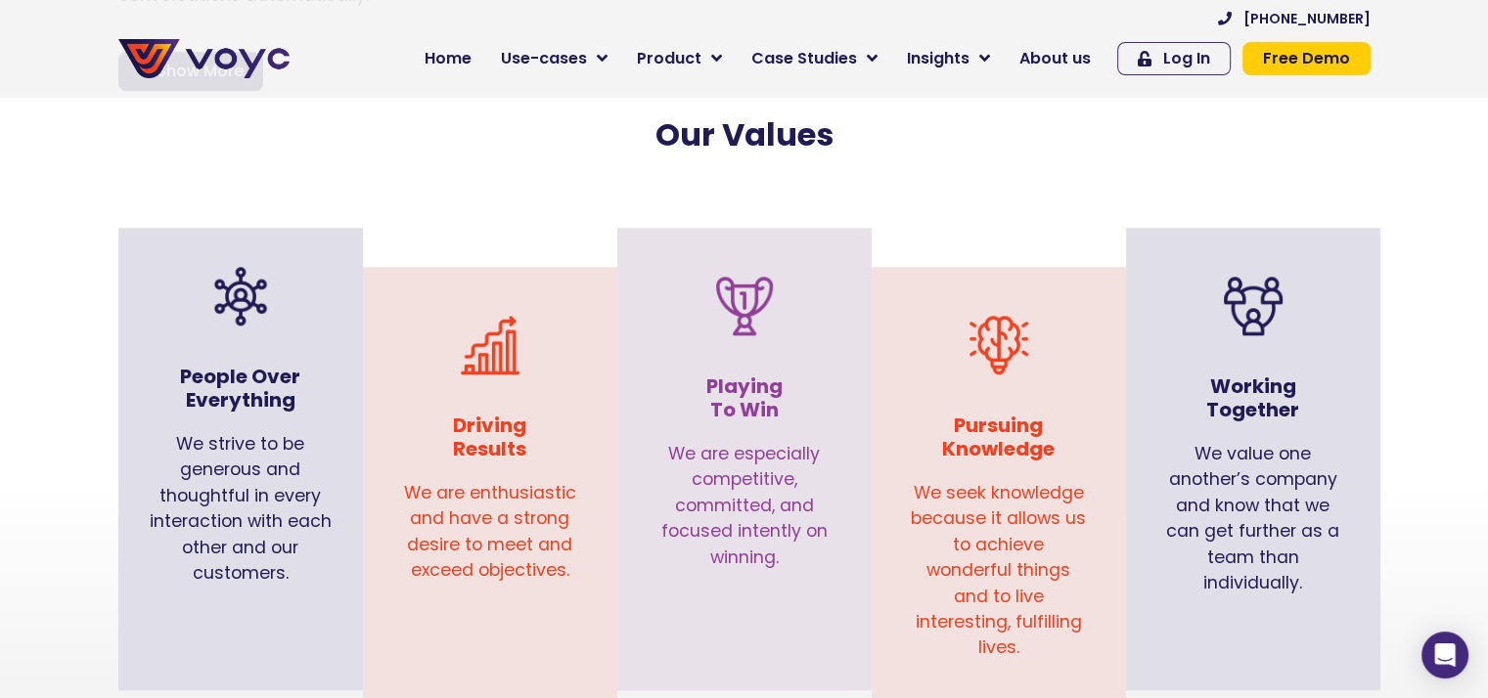 The height and width of the screenshot is (698, 1488). Describe the element at coordinates (744, 516) in the screenshot. I see `div: We are especially competitive, committed, and focused intently on winning.` at that location.